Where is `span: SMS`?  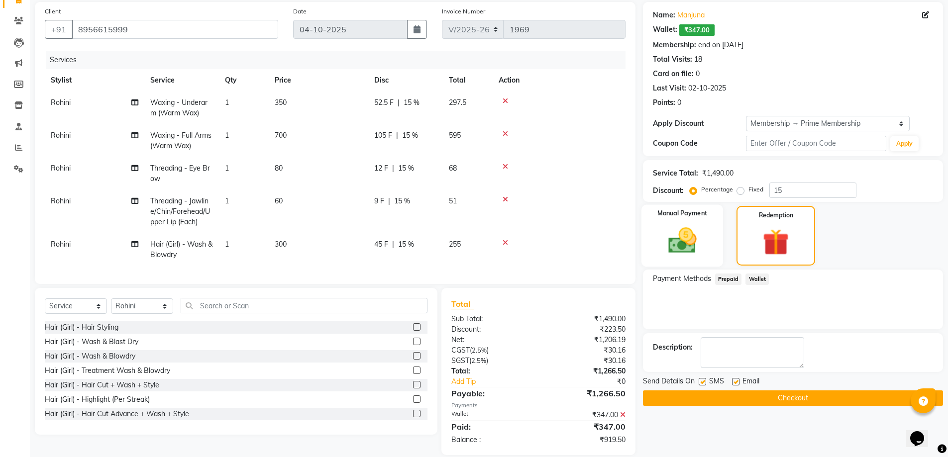 span: SMS is located at coordinates (716, 382).